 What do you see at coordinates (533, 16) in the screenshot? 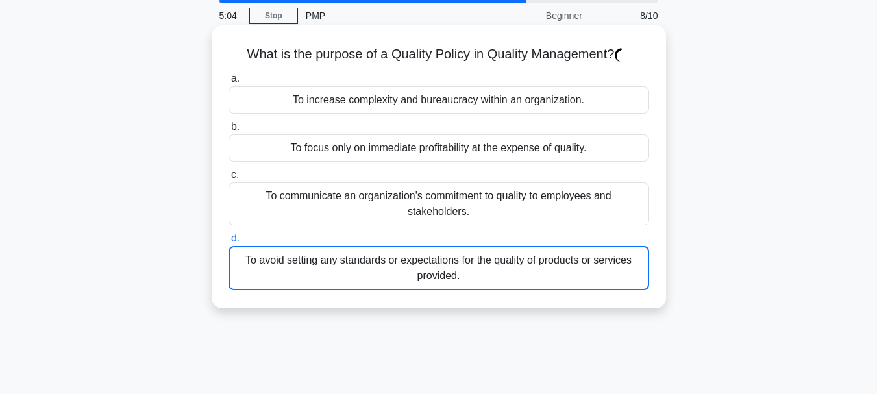
I see `div: Beginner` at bounding box center [533, 16].